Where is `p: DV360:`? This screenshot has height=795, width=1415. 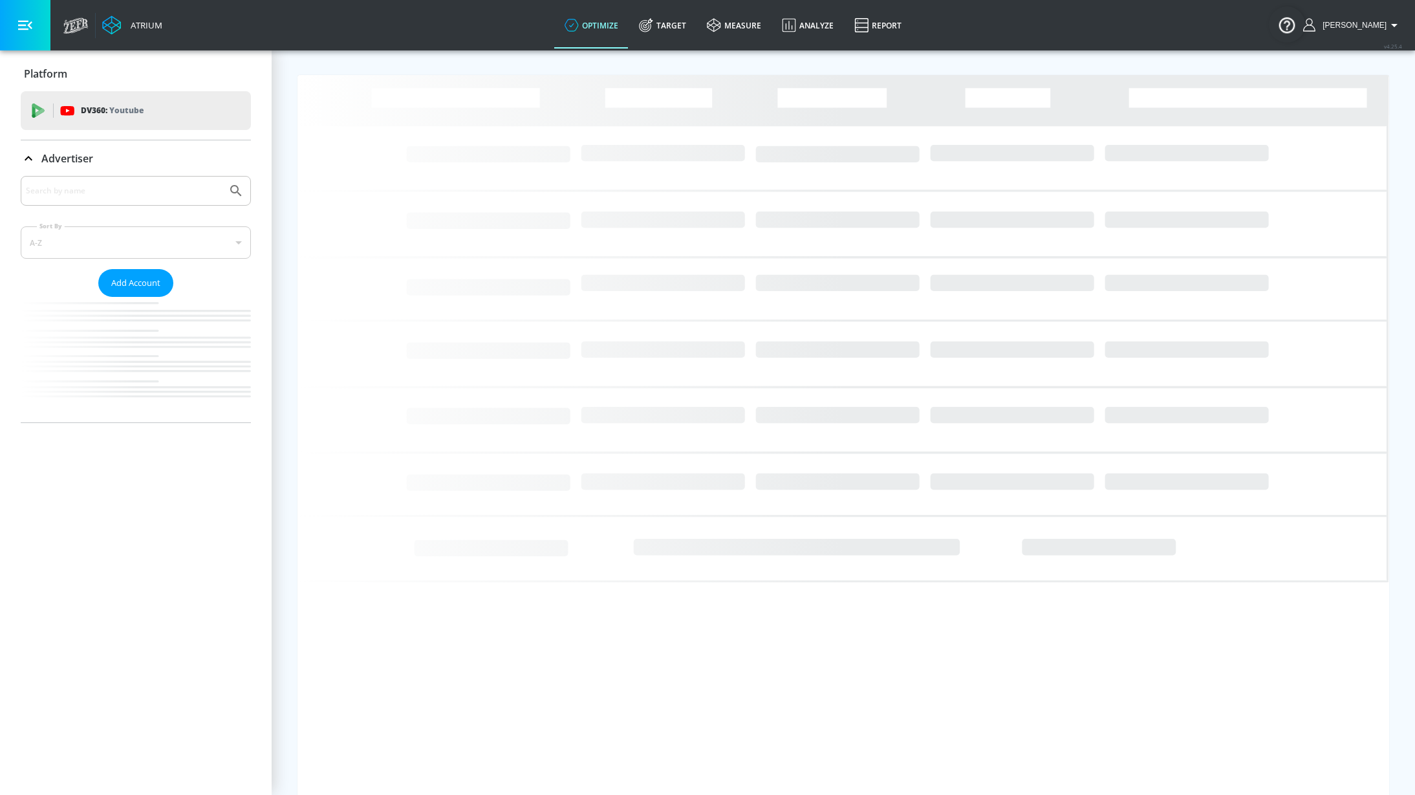
p: DV360: is located at coordinates (112, 111).